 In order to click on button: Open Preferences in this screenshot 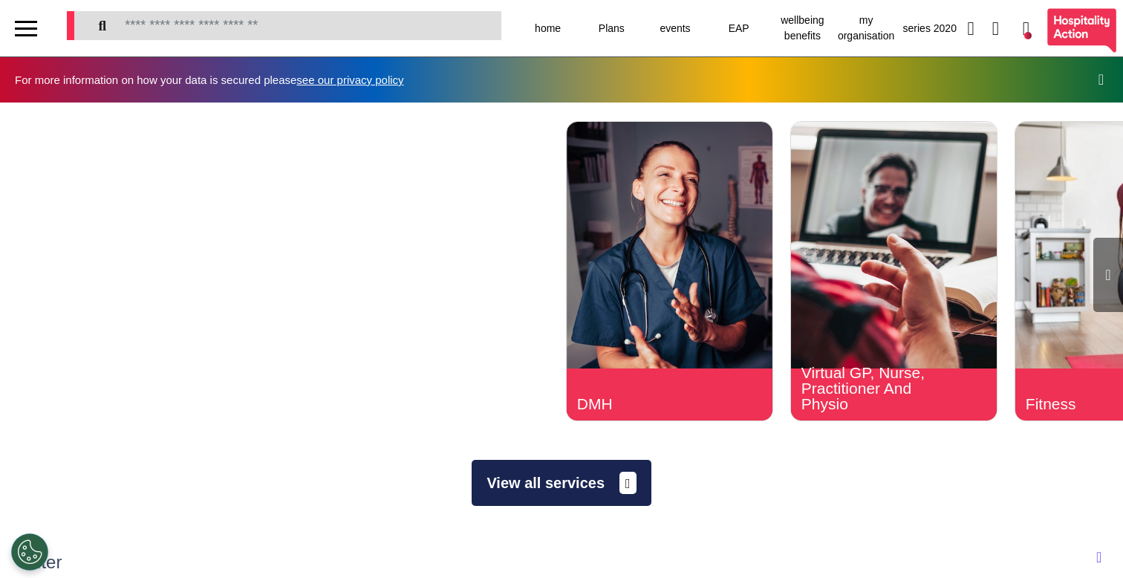, I will do `click(30, 552)`.